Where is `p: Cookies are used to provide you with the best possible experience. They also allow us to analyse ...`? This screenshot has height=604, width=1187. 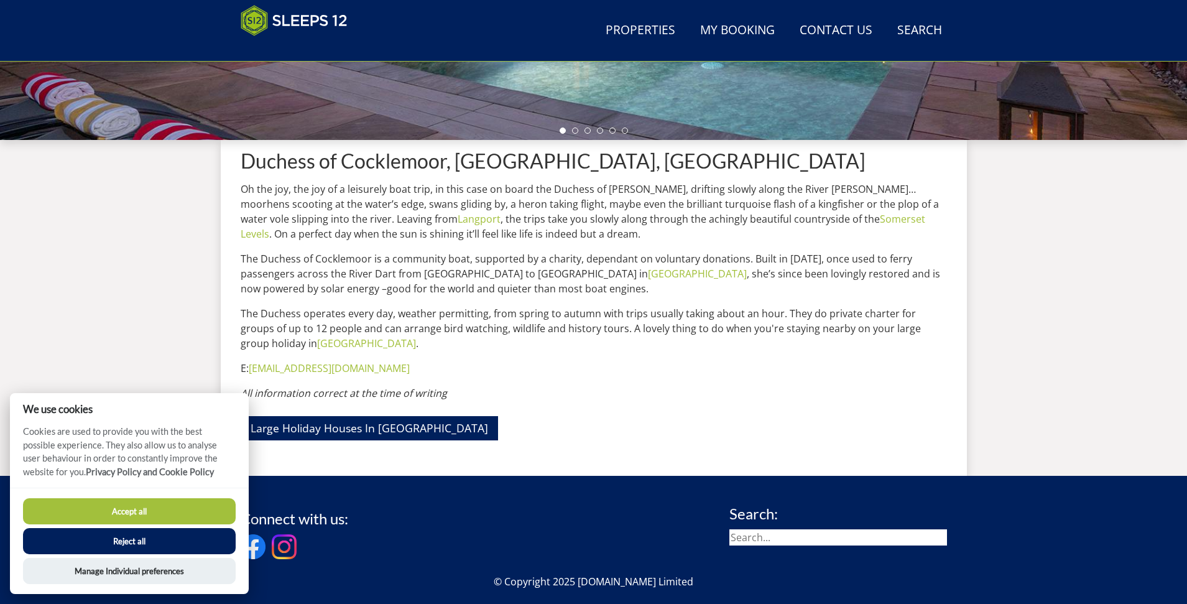
p: Cookies are used to provide you with the best possible experience. They also allow us to analyse ... is located at coordinates (129, 456).